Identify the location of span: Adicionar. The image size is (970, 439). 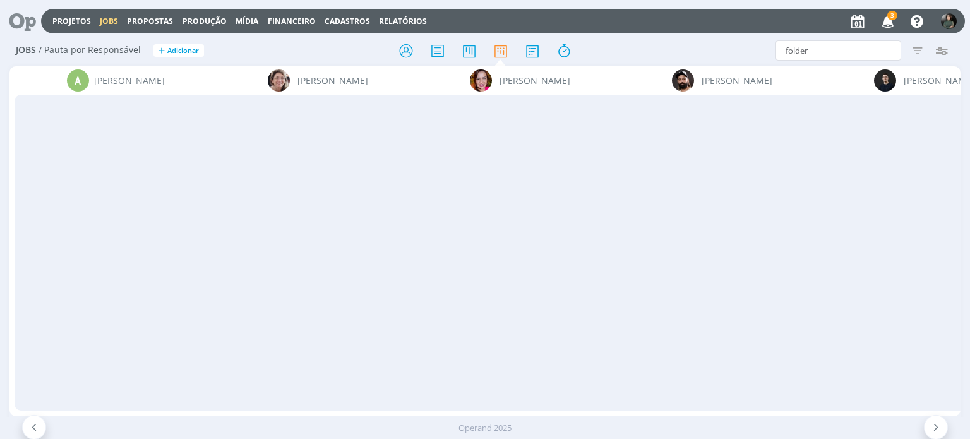
(183, 51).